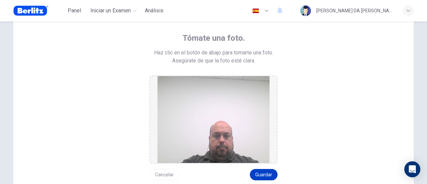 The height and width of the screenshot is (184, 427). I want to click on span: Panel, so click(74, 11).